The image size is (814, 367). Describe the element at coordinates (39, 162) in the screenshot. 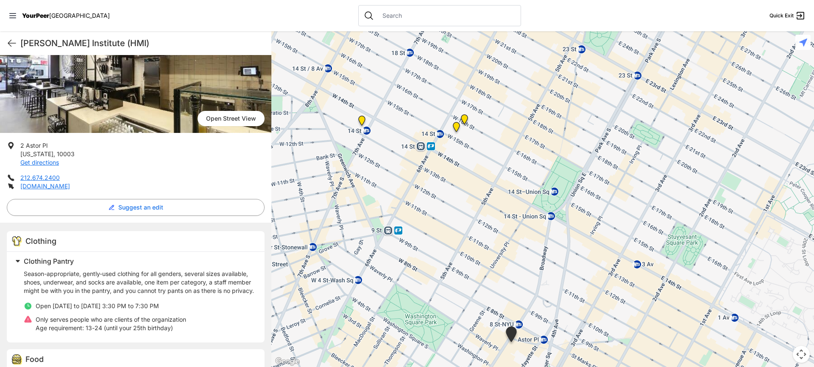

I see `a: Get directions` at that location.